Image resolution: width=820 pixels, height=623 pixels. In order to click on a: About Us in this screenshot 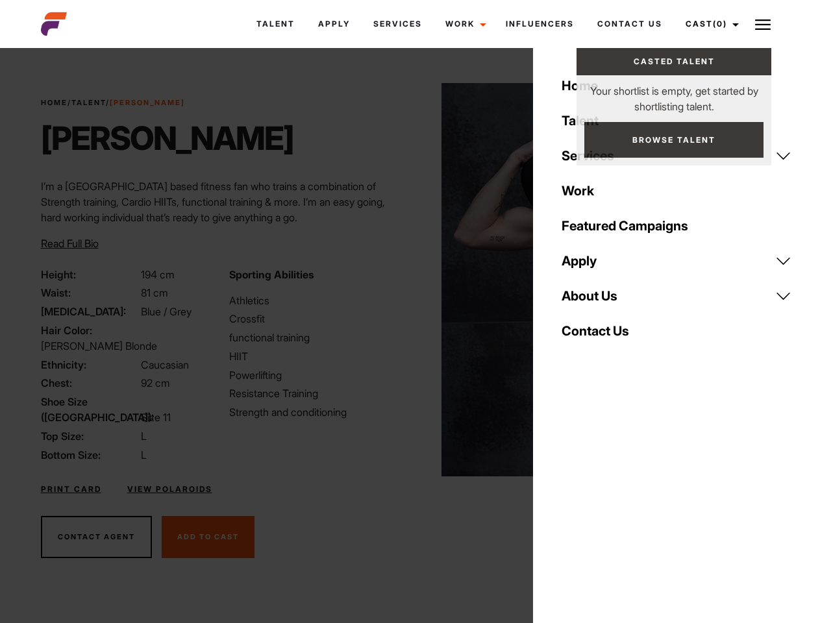, I will do `click(677, 296)`.